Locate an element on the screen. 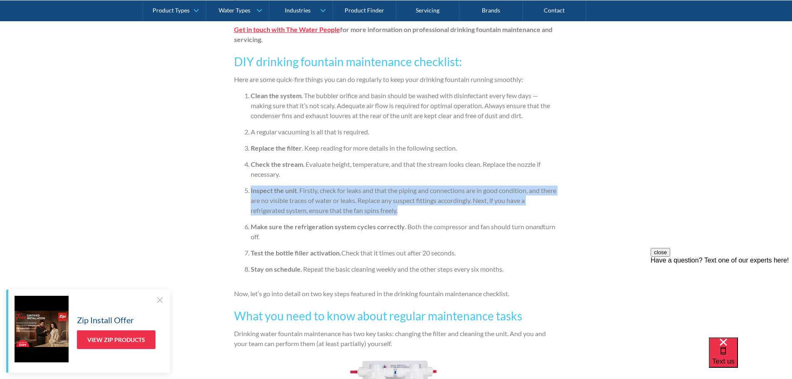 The height and width of the screenshot is (379, 792). p: Drinking water fountain maintenance has two key tasks: changing the filter and cleaning the unit.... is located at coordinates (396, 338).